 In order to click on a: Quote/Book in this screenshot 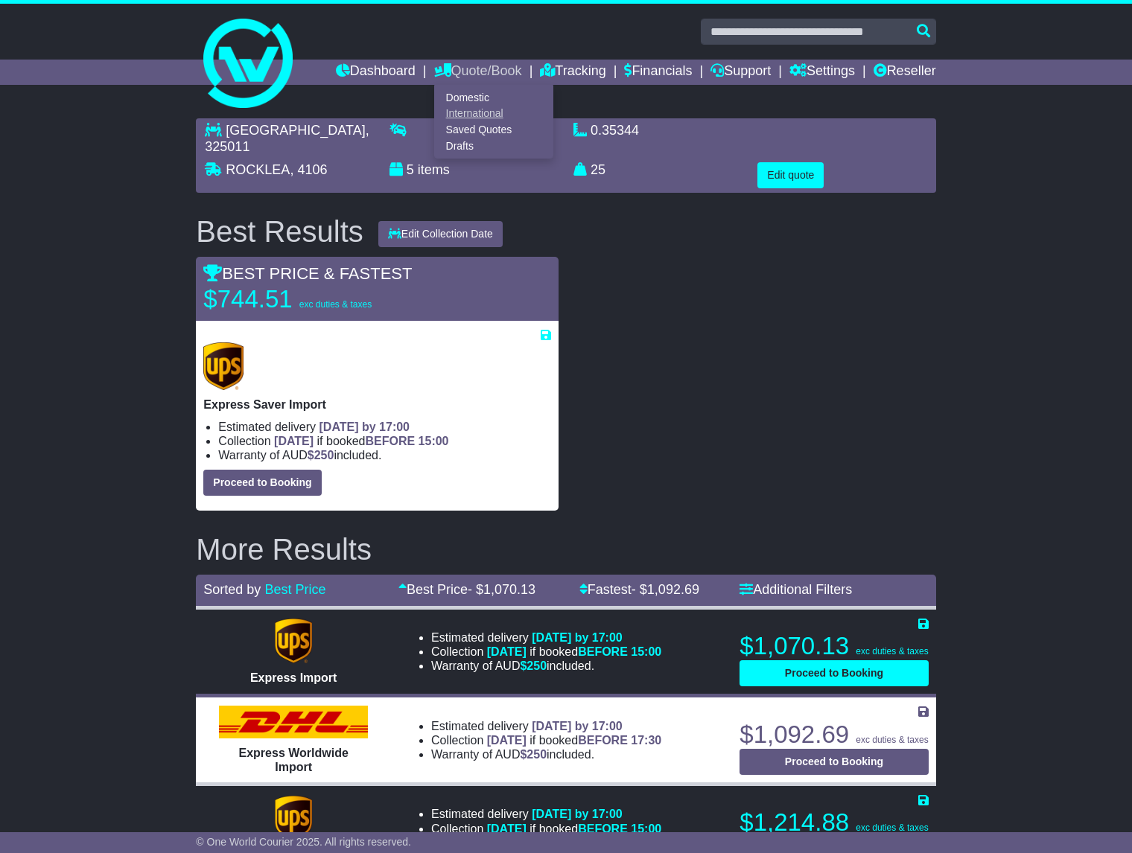, I will do `click(478, 72)`.